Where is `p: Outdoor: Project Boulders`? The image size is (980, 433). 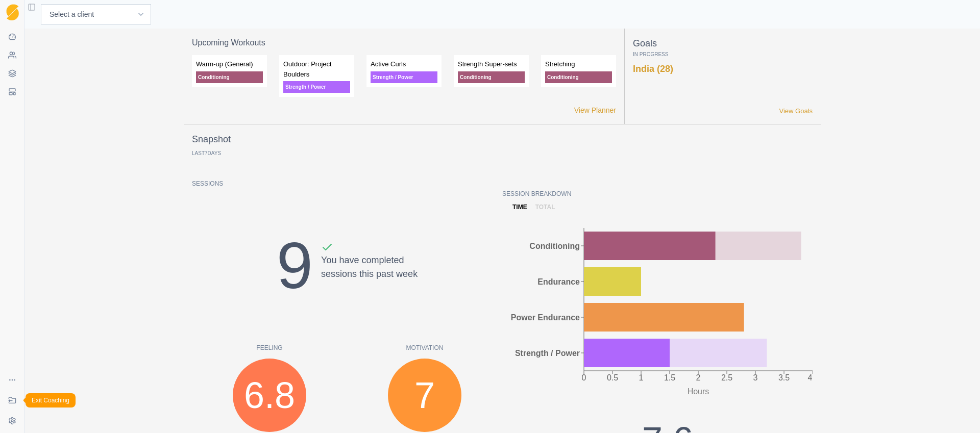
p: Outdoor: Project Boulders is located at coordinates (316, 69).